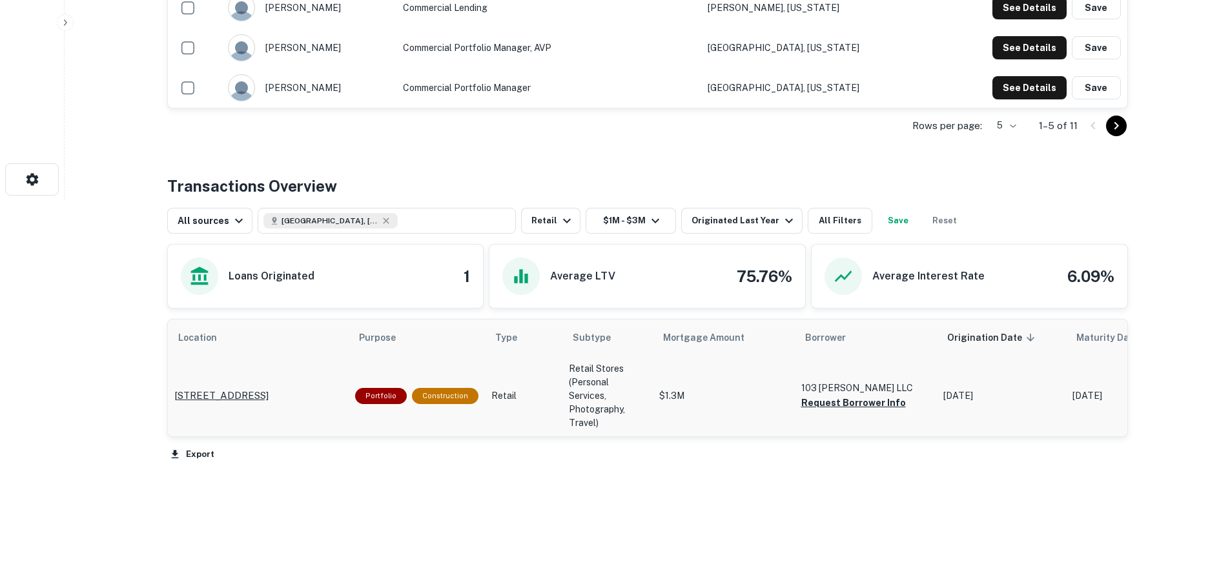 The image size is (1230, 588). I want to click on button: All Filters, so click(840, 221).